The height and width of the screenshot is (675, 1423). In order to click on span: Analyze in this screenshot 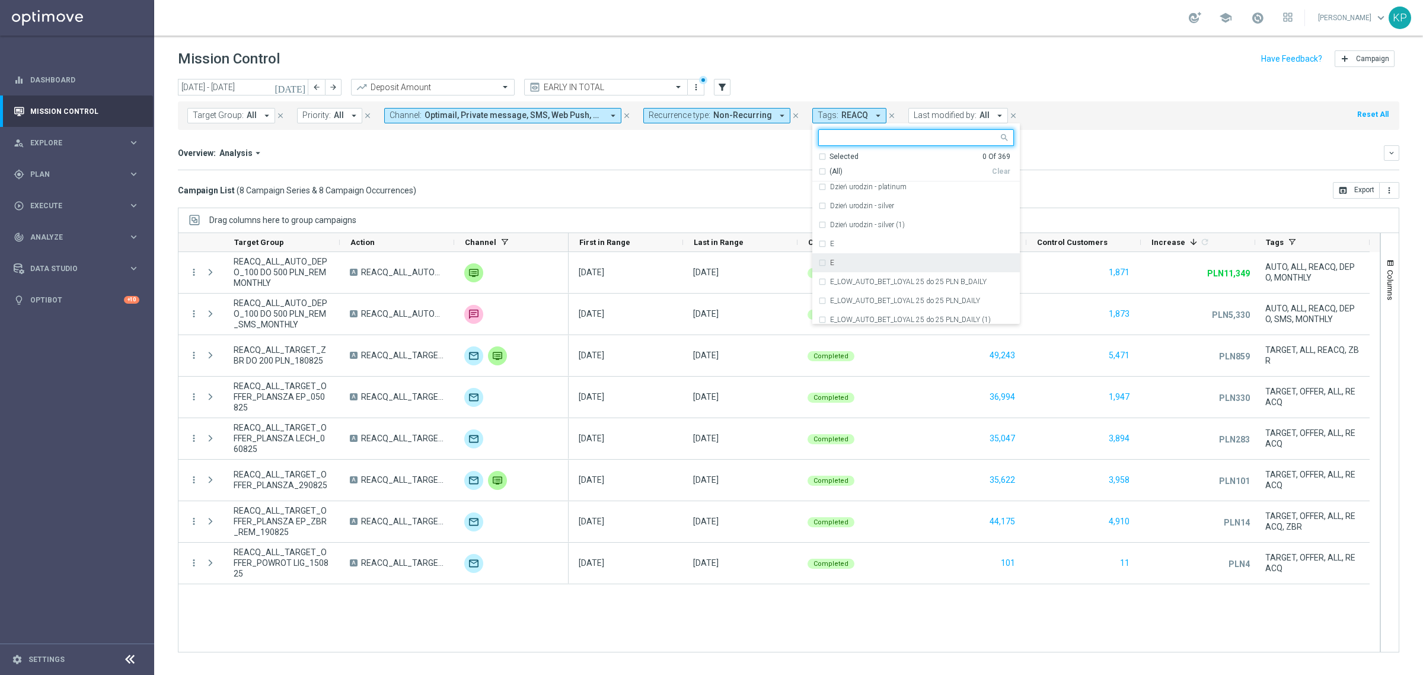, I will do `click(79, 237)`.